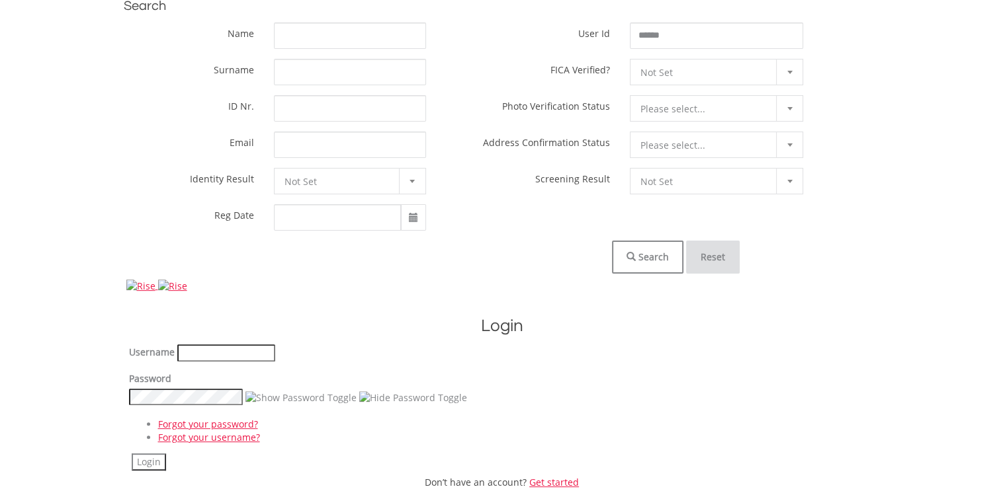 Image resolution: width=1001 pixels, height=493 pixels. Describe the element at coordinates (546, 140) in the screenshot. I see `label: Address Confirmation Status` at that location.